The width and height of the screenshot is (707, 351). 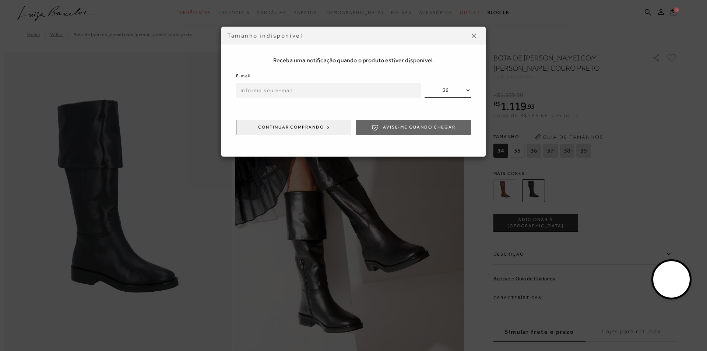 I want to click on span: Avise-me quando chegar, so click(x=419, y=127).